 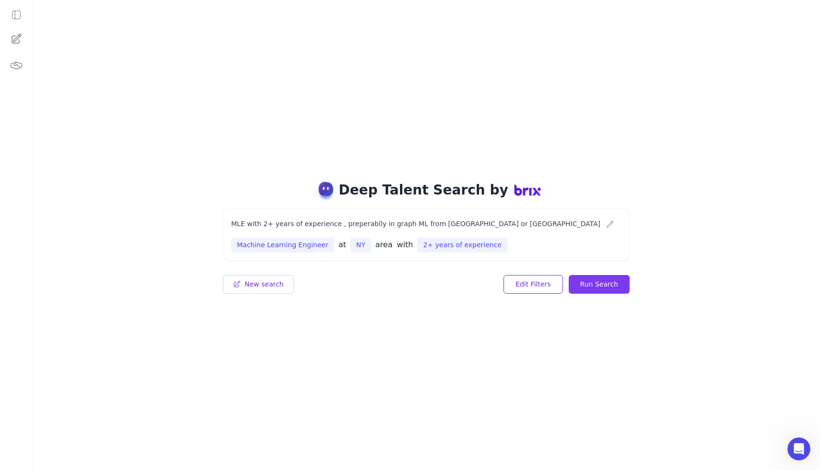 What do you see at coordinates (423, 190) in the screenshot?
I see `span: Deep Talent Search by` at bounding box center [423, 190].